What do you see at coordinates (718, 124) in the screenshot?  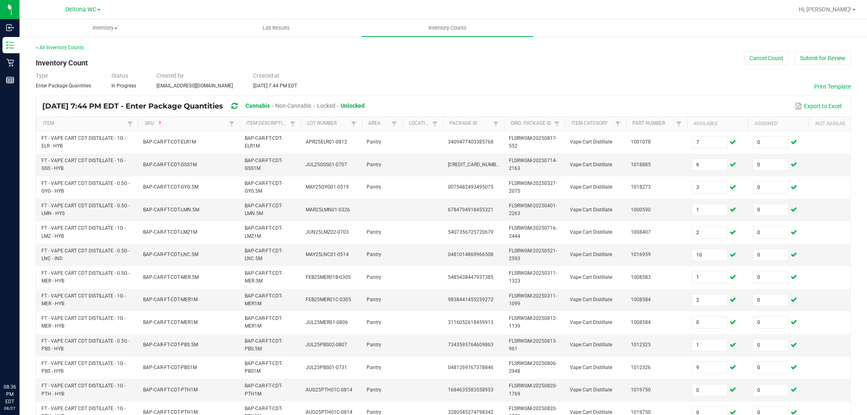 I see `th: Available` at bounding box center [718, 124].